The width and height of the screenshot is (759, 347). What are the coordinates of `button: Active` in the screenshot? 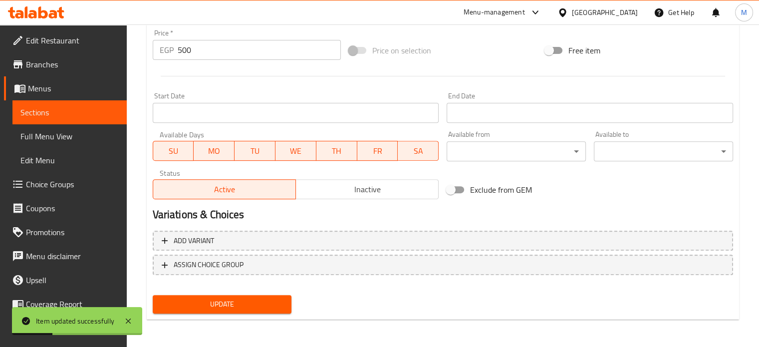 It's located at (224, 189).